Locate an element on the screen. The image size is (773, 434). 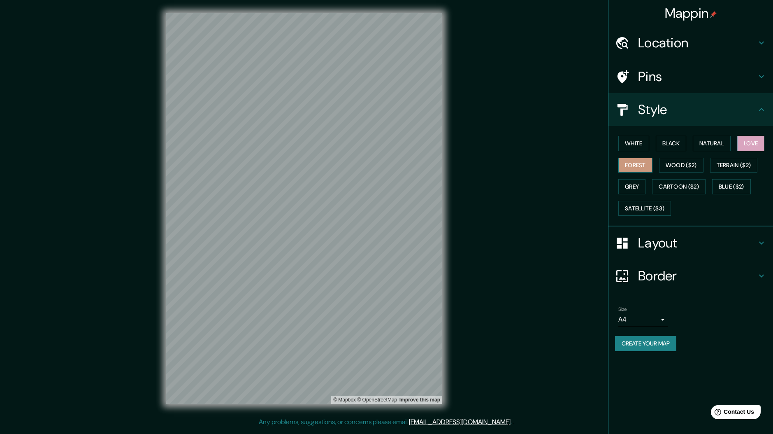
a: Mapbox is located at coordinates (344, 400).